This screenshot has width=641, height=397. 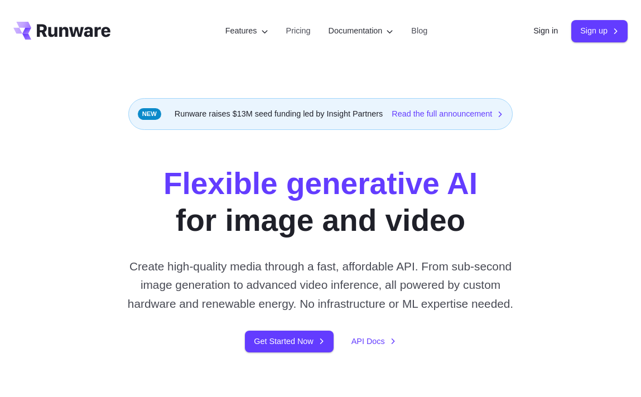 I want to click on p: Create high-quality media through a fast, affordable API. From sub-second image generation to adv..., so click(x=320, y=285).